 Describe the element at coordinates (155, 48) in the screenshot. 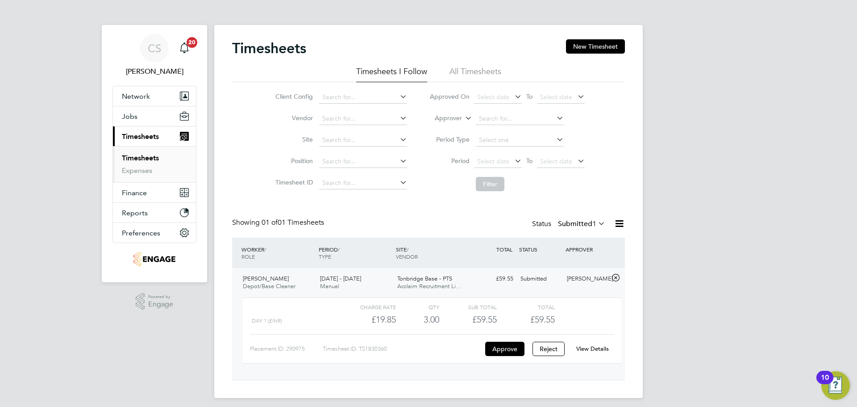

I see `span: CS` at that location.